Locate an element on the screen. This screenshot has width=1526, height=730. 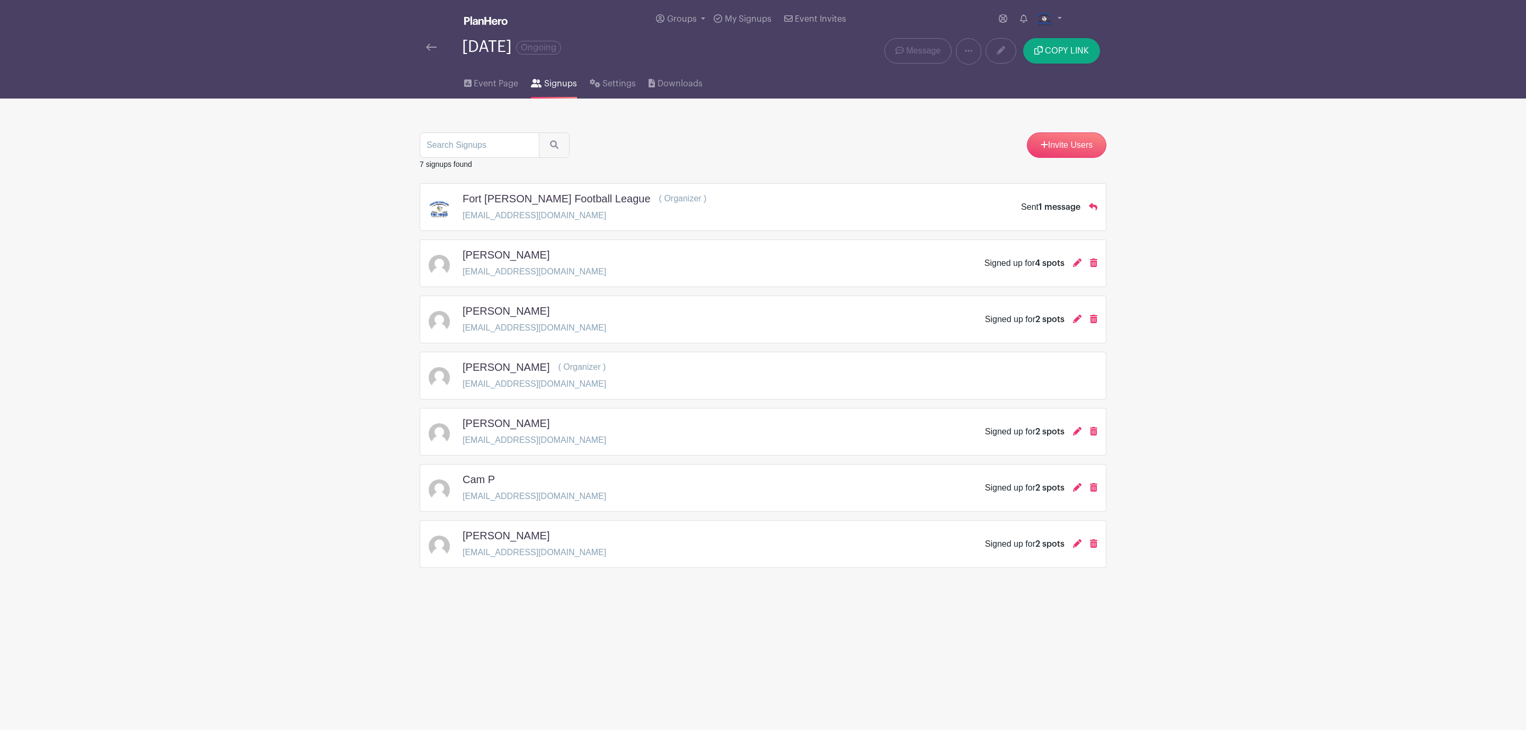
img: logo_white-6c42ec7e38ccf1d336a20a19083b03d10ae64f83f12c07503d8b9e83406b4c7d.svg is located at coordinates (486, 21).